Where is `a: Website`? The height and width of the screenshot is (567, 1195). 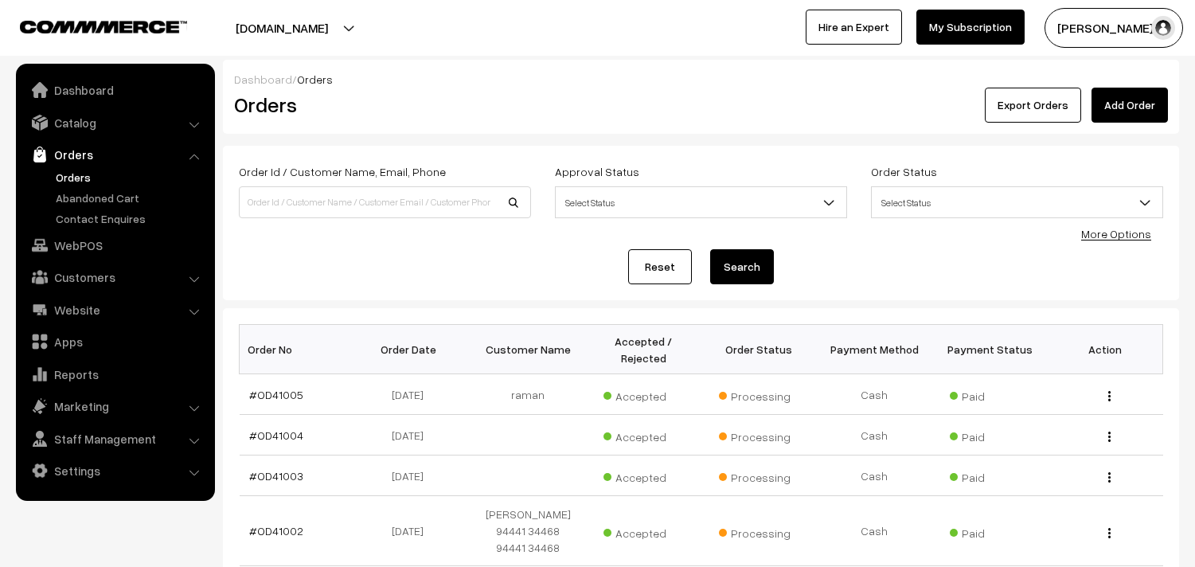
a: Website is located at coordinates (115, 310).